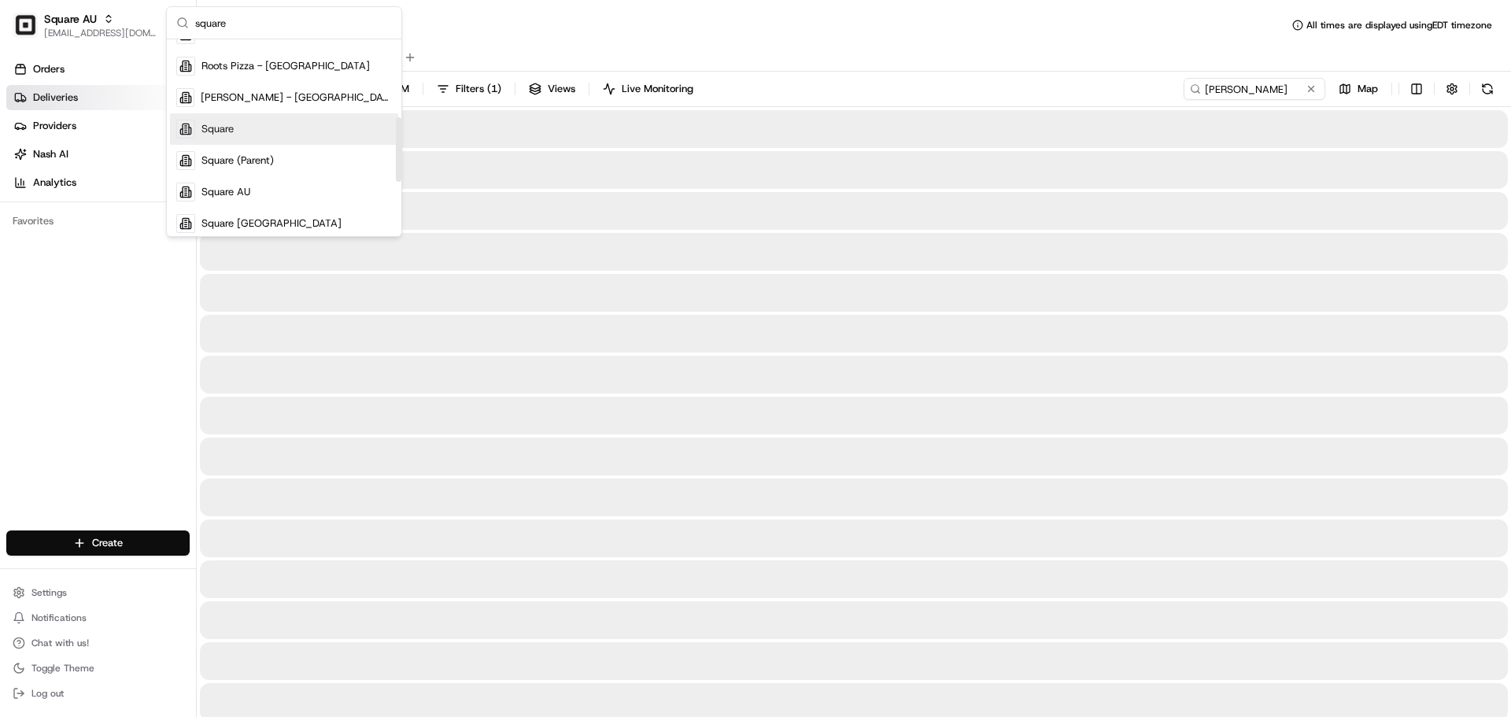  Describe the element at coordinates (164, 158) in the screenshot. I see `div: Start new chat` at that location.